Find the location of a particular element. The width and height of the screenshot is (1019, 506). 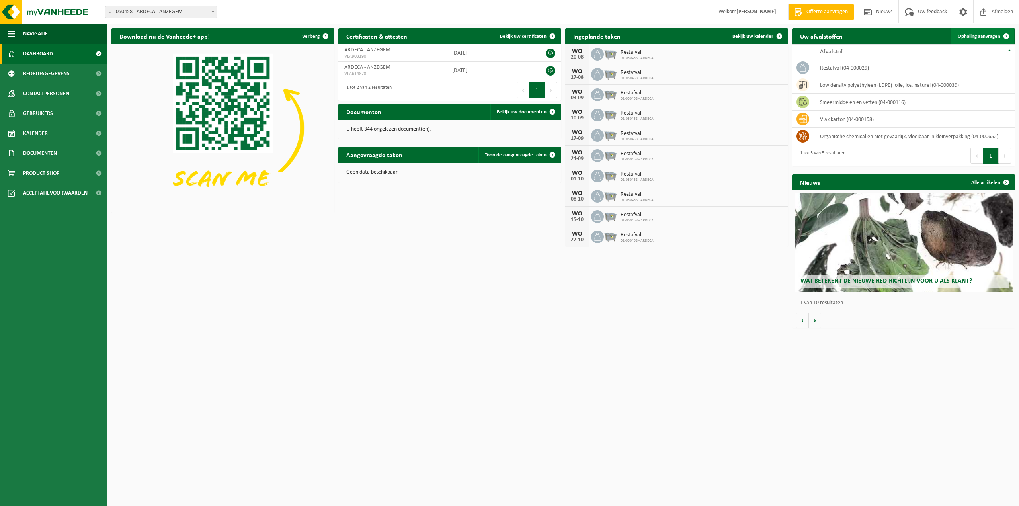

h2: Certificaten & attesten is located at coordinates (377, 36).